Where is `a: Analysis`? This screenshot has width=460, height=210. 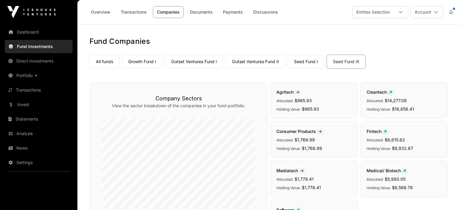 a: Analysis is located at coordinates (39, 134).